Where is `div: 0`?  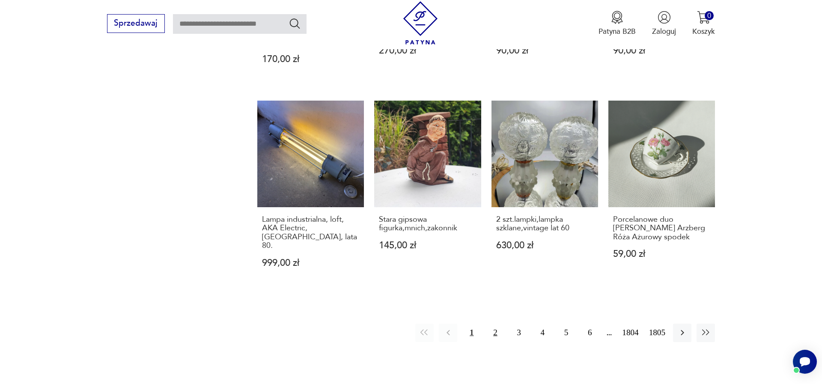
div: 0 is located at coordinates (709, 15).